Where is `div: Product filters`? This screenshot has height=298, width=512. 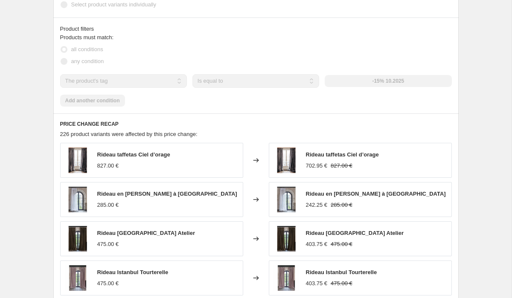 div: Product filters is located at coordinates (256, 29).